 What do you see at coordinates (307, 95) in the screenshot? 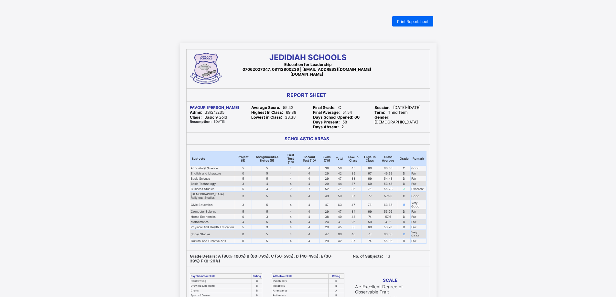
I see `b: REPORT SHEET` at bounding box center [307, 95].